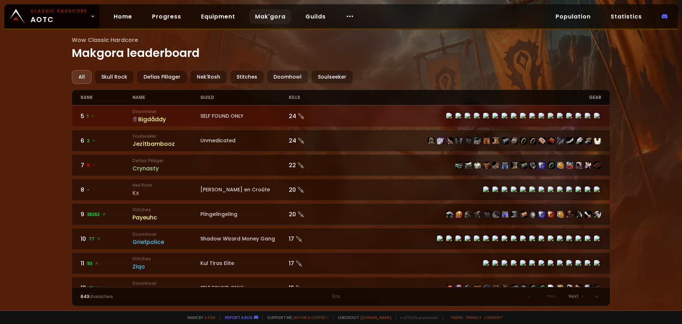  Describe the element at coordinates (341, 140) in the screenshot. I see `a: 62SoulseekerJezítbamboozUnmedicated24 item-11925item-15411item-13358item-2105item-14637item-16713...` at that location.